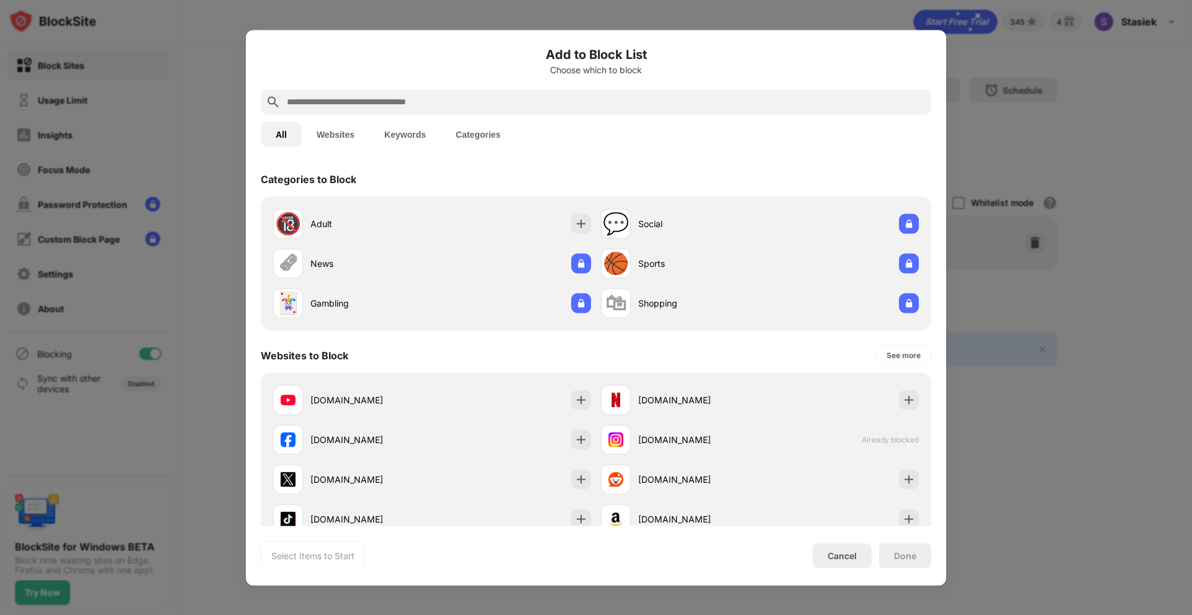 This screenshot has height=615, width=1192. I want to click on div: Social, so click(699, 223).